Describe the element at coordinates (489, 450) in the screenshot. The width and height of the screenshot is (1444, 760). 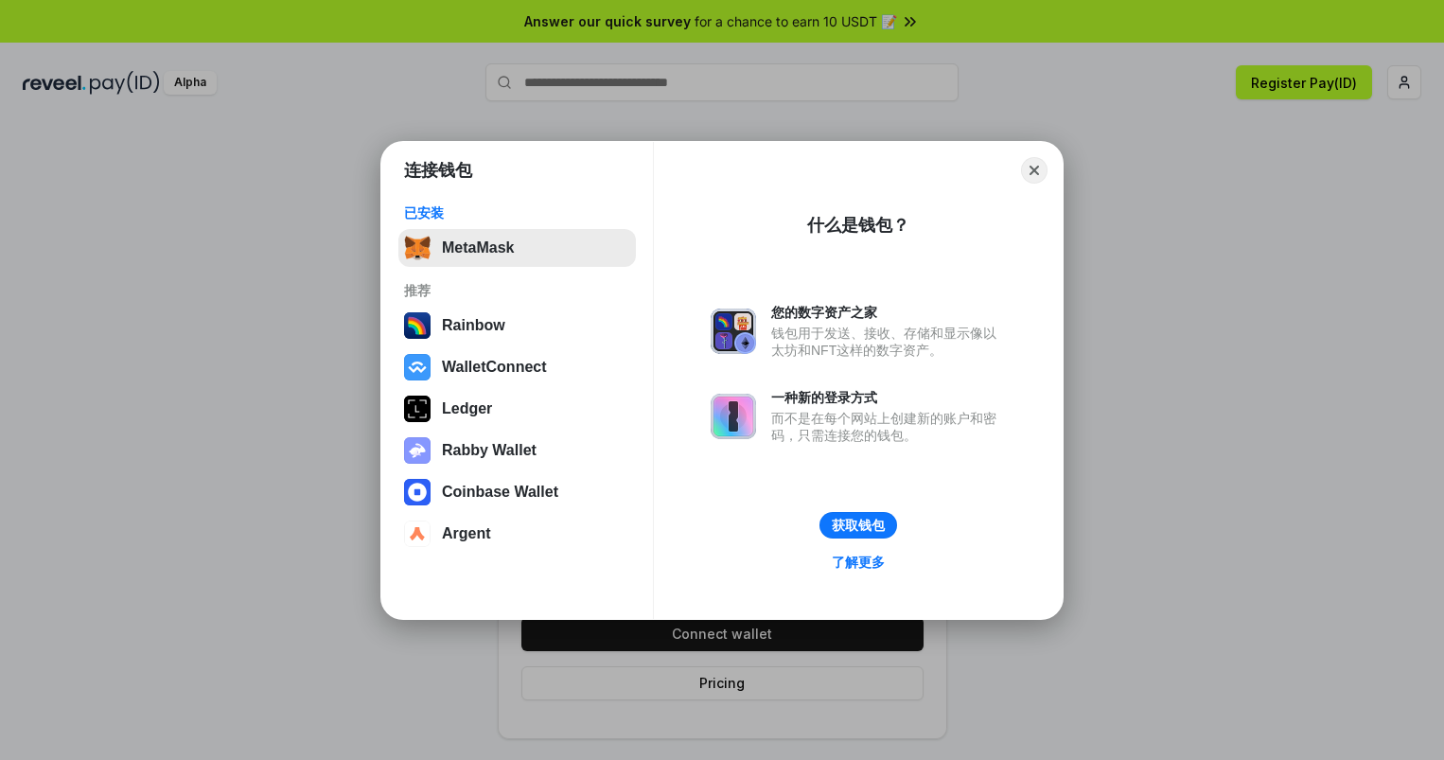
I see `div: Rabby Wallet` at that location.